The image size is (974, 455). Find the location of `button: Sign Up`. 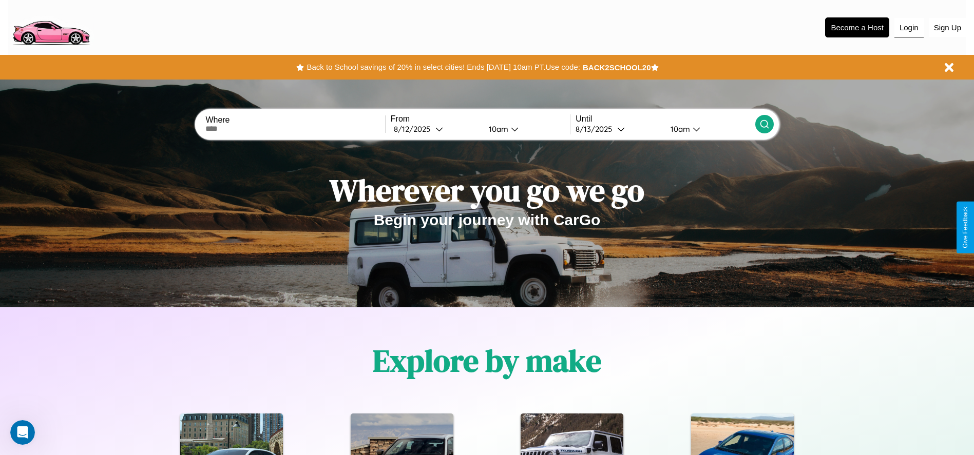

button: Sign Up is located at coordinates (947, 27).